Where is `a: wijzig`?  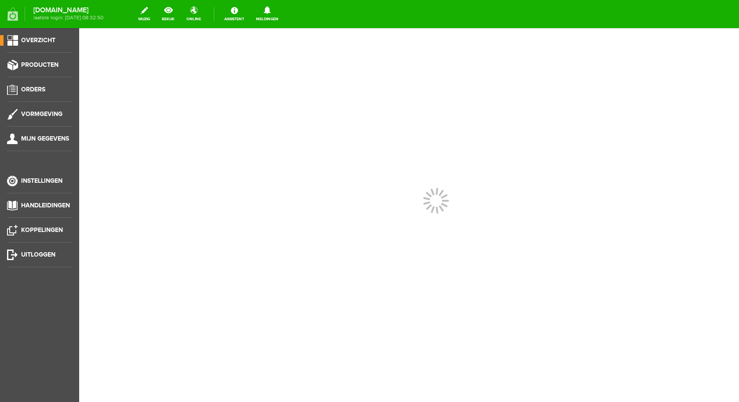 a: wijzig is located at coordinates (144, 14).